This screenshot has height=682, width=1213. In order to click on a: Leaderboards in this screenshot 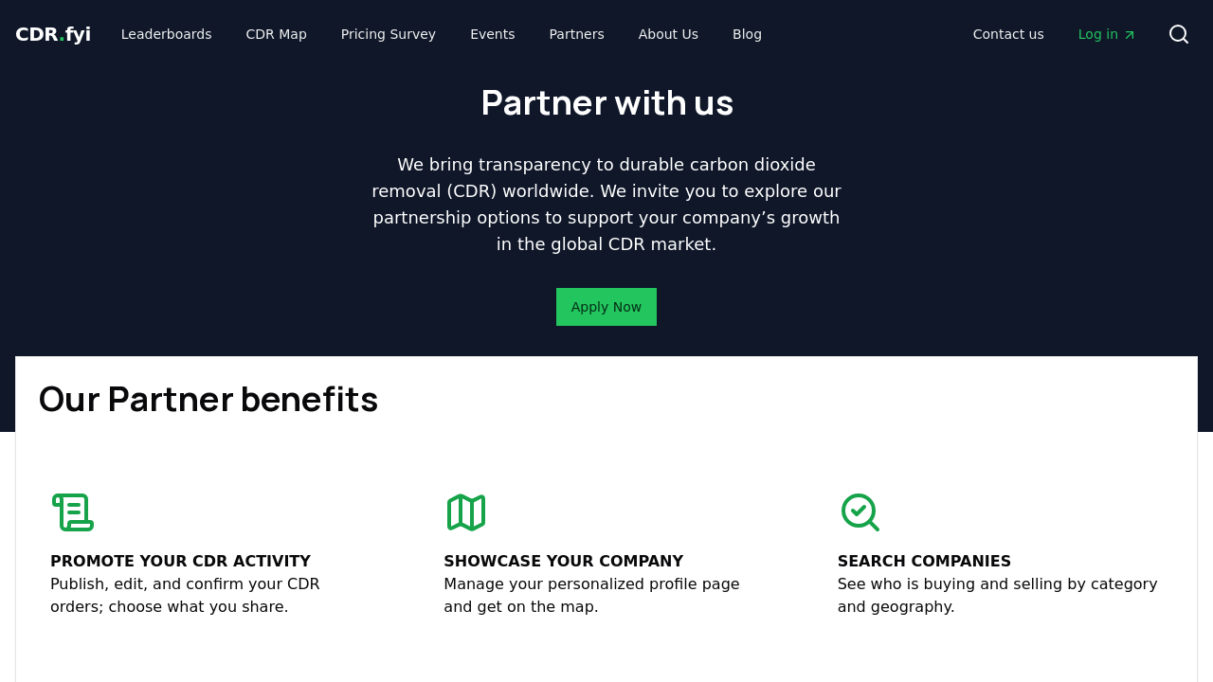, I will do `click(167, 34)`.